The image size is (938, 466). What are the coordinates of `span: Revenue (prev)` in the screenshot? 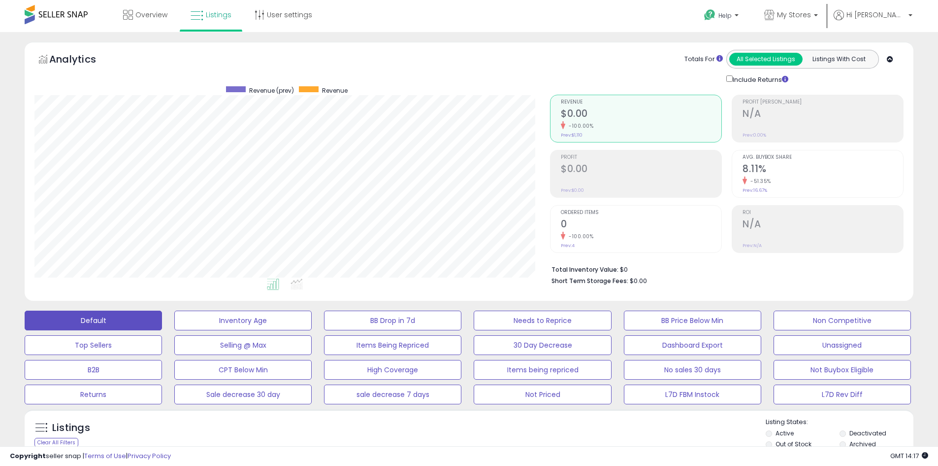 It's located at (271, 90).